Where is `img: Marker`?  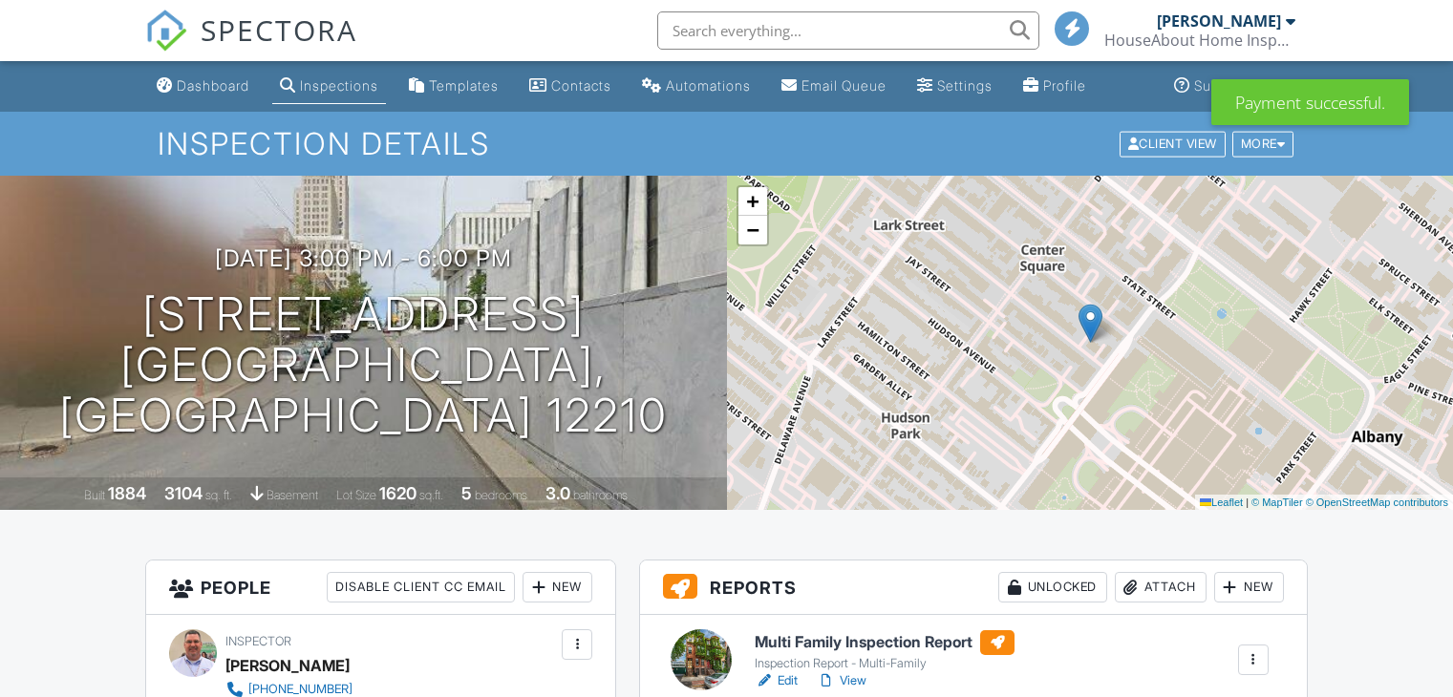
img: Marker is located at coordinates (1090, 323).